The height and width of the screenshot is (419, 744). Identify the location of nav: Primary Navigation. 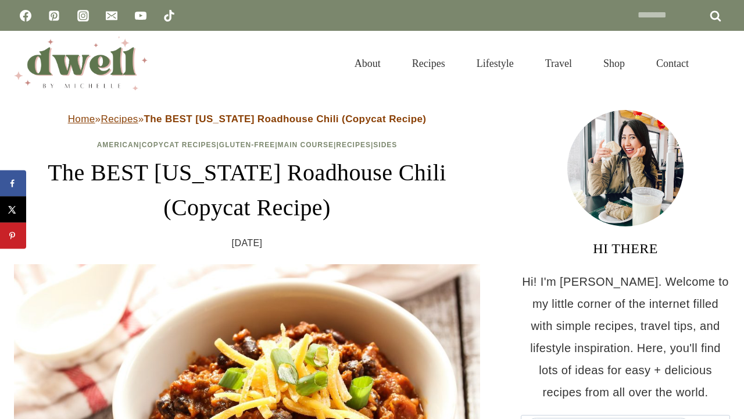
(522, 63).